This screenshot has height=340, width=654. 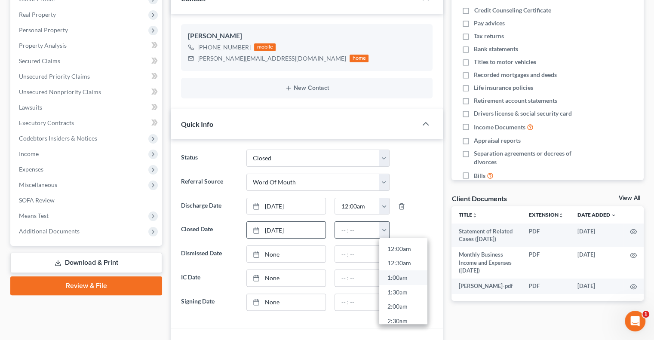 What do you see at coordinates (265, 47) in the screenshot?
I see `div: mobile` at bounding box center [265, 47].